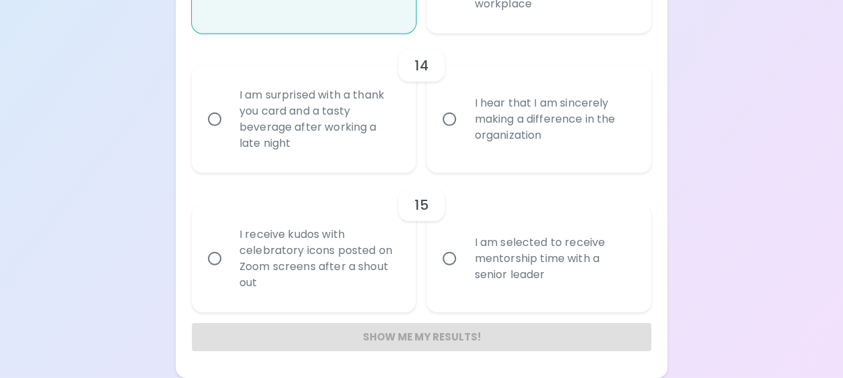 The height and width of the screenshot is (378, 843). What do you see at coordinates (553, 119) in the screenshot?
I see `div: I hear that I am sincerely making a difference in the organization` at bounding box center [553, 119].